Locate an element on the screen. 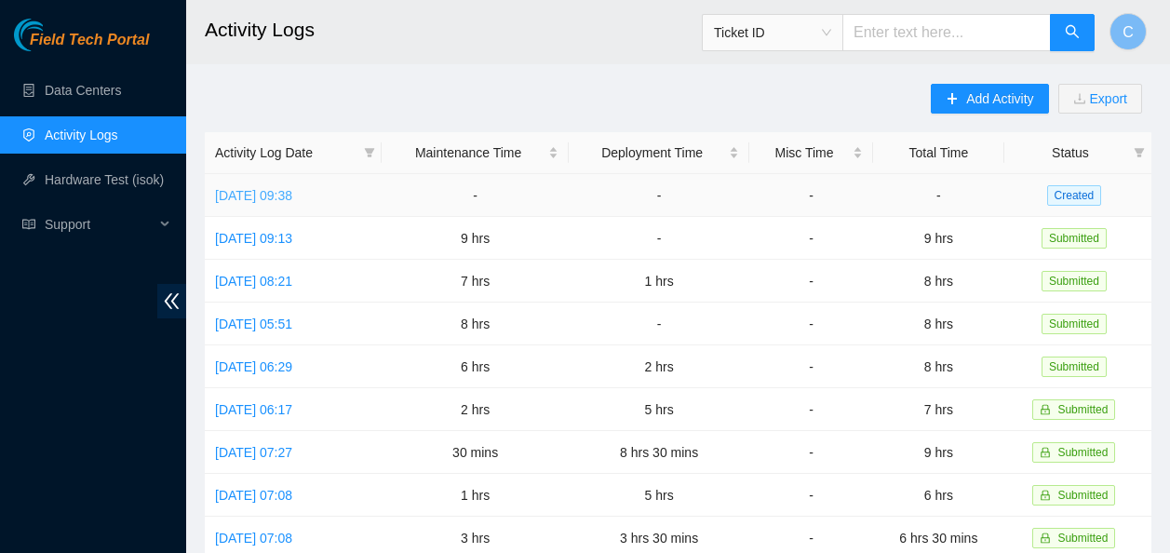 The image size is (1170, 553). span: double-left is located at coordinates (171, 301).